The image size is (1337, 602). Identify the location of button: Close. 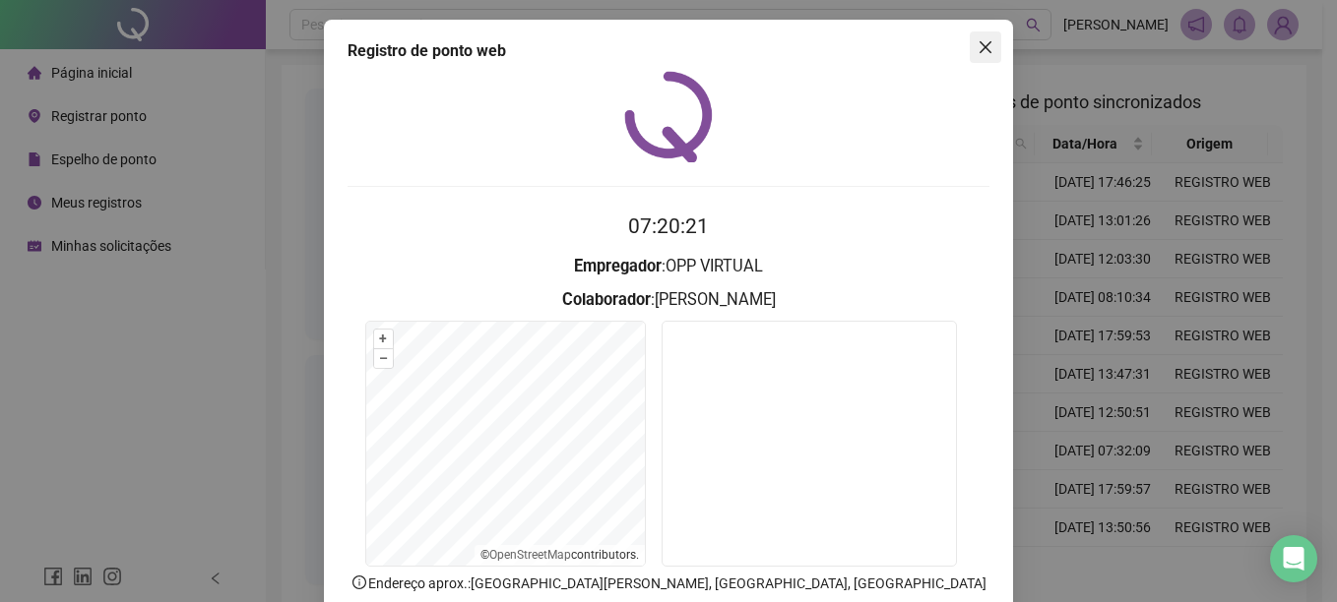
(985, 47).